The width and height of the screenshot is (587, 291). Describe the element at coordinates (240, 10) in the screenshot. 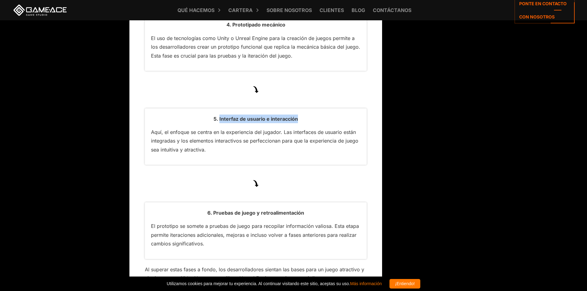

I see `font: Cartera` at that location.